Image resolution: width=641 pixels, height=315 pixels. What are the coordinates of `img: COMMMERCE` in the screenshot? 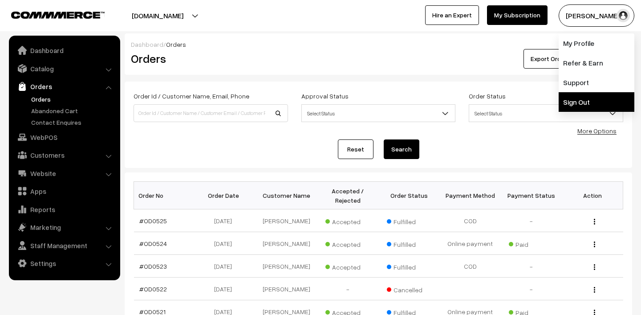 It's located at (58, 15).